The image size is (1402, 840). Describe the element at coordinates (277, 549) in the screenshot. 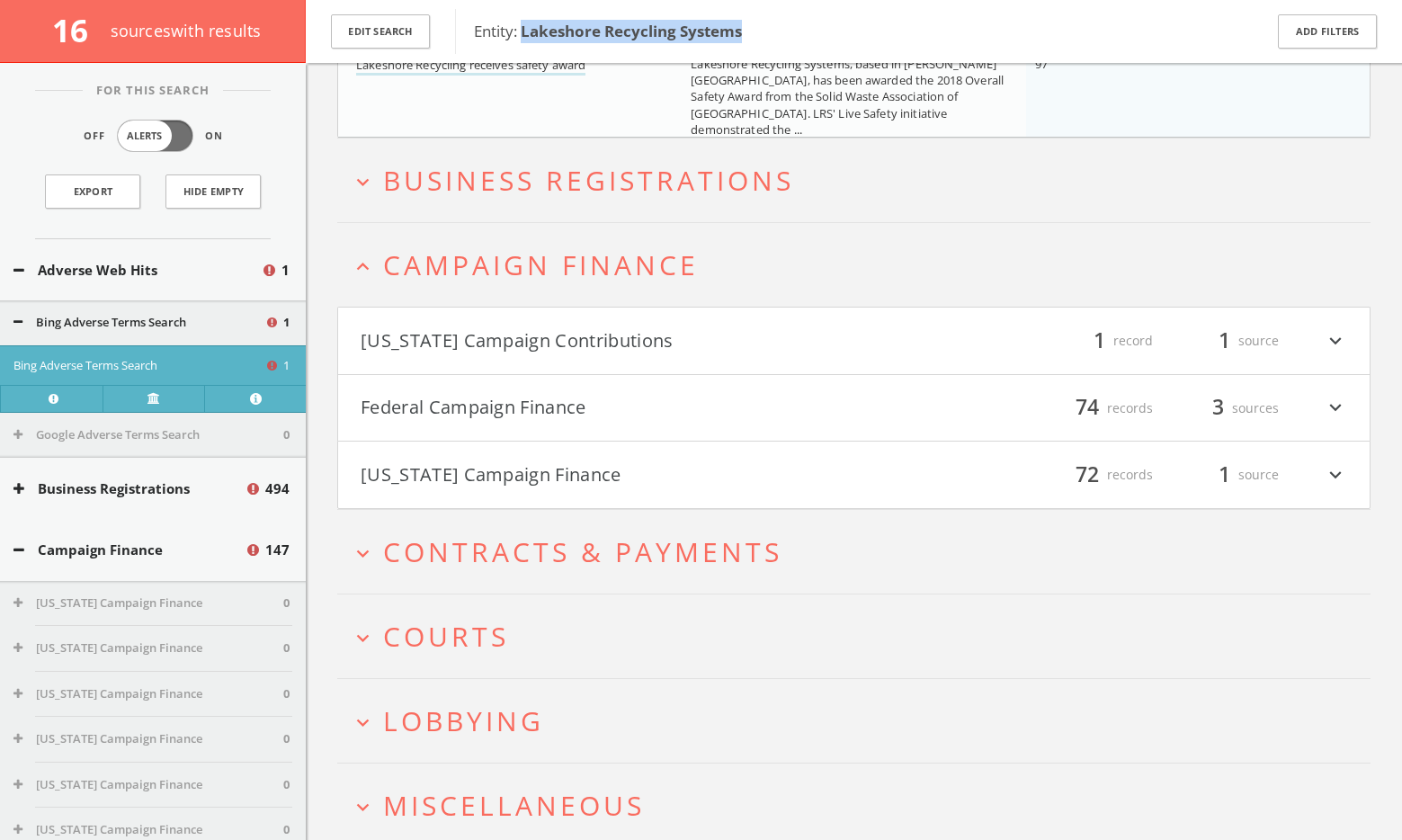

I see `span: 147` at that location.